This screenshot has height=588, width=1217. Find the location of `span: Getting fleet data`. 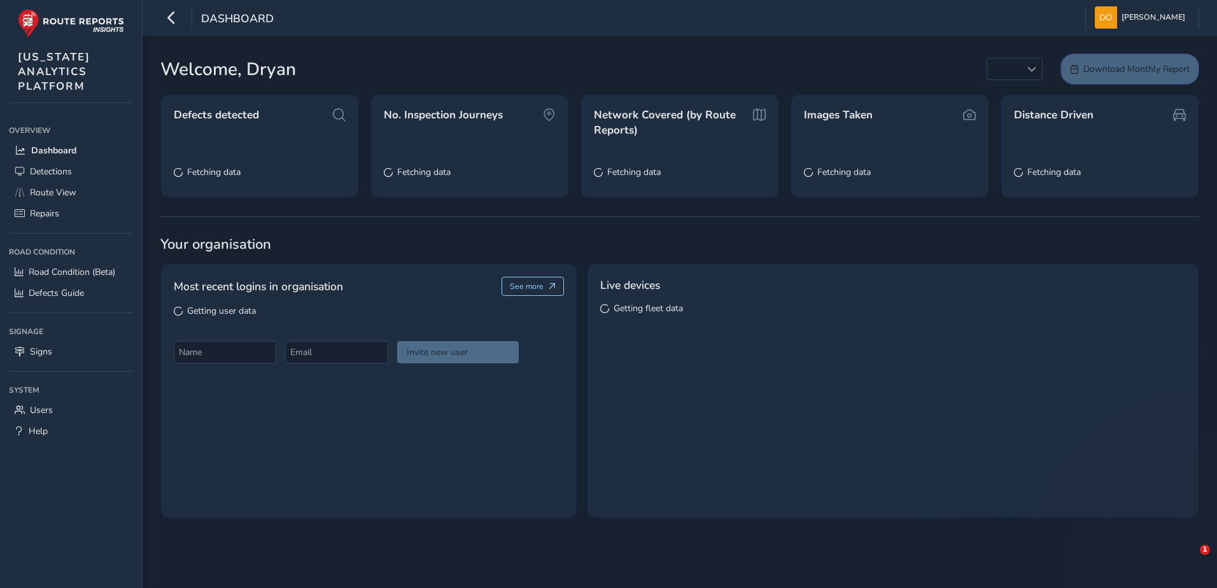

span: Getting fleet data is located at coordinates (648, 308).